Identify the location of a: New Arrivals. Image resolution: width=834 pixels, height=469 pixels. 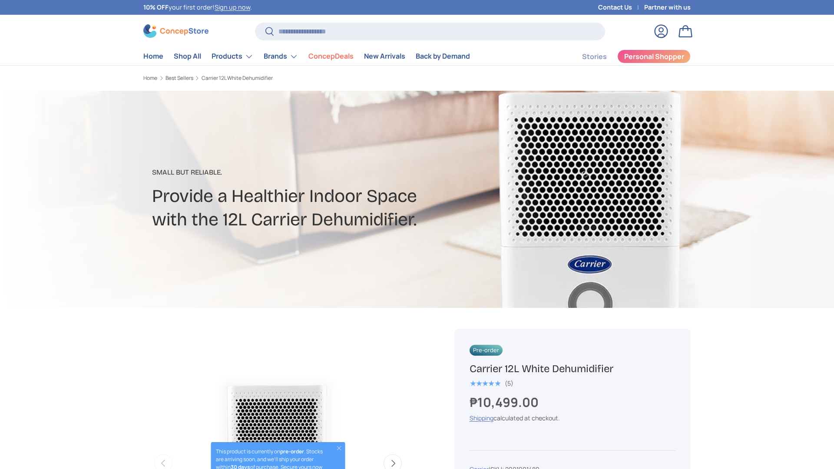
(385, 56).